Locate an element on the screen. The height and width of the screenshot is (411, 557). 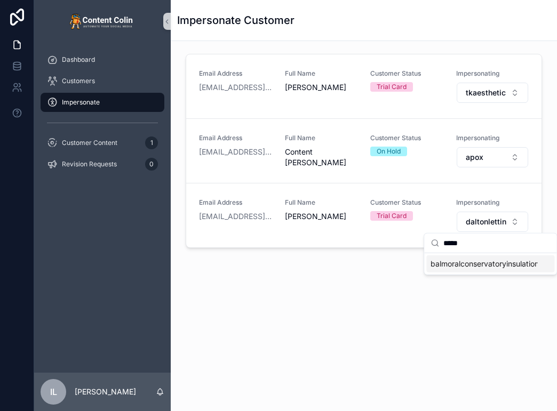
a: Impersonate is located at coordinates (102, 102).